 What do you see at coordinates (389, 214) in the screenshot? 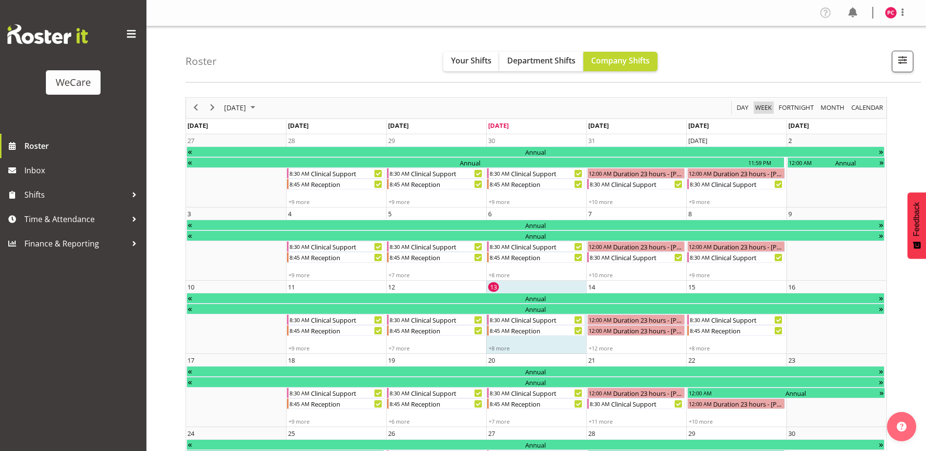
I see `div: 5` at bounding box center [389, 214].